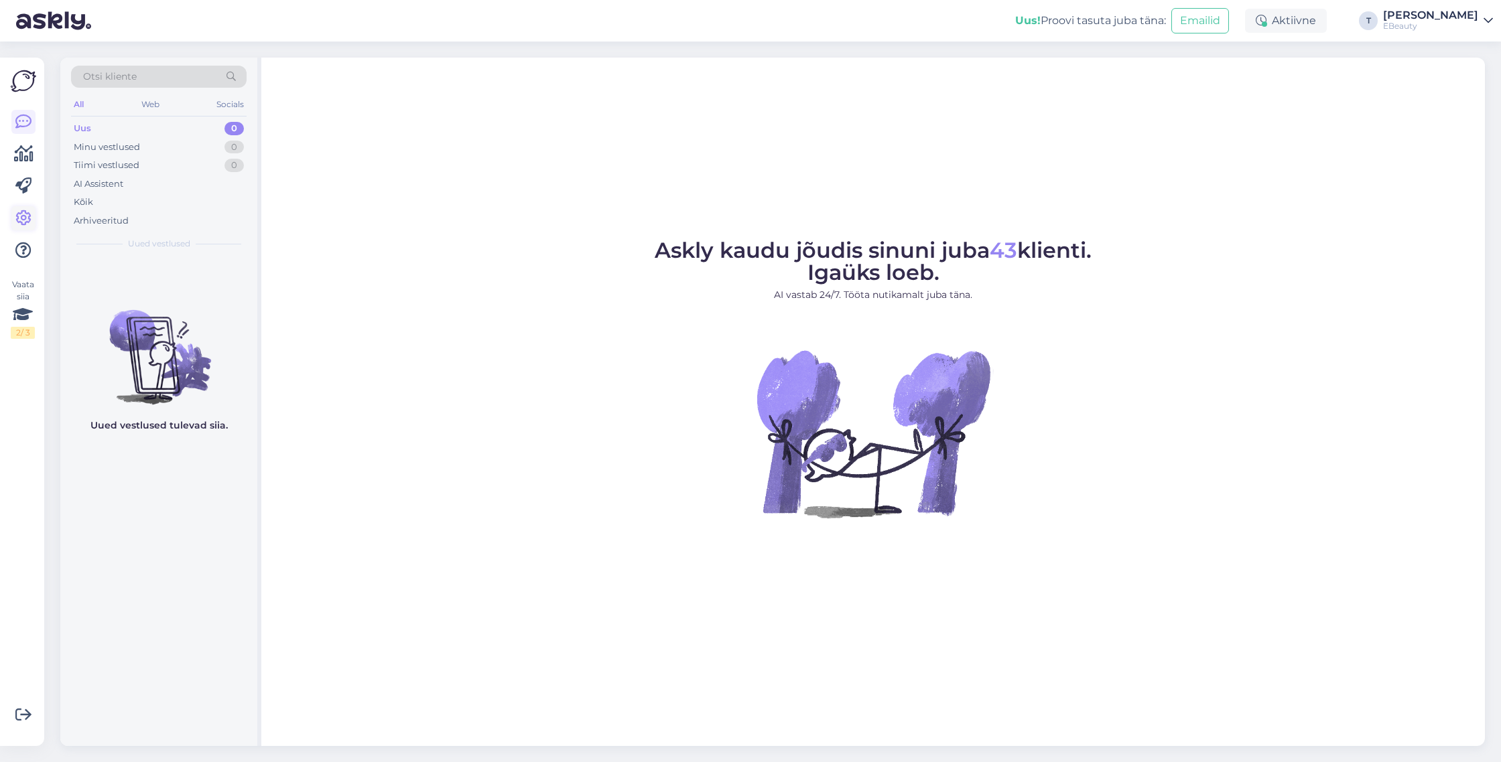 Image resolution: width=1501 pixels, height=762 pixels. Describe the element at coordinates (1003, 250) in the screenshot. I see `span: 43` at that location.